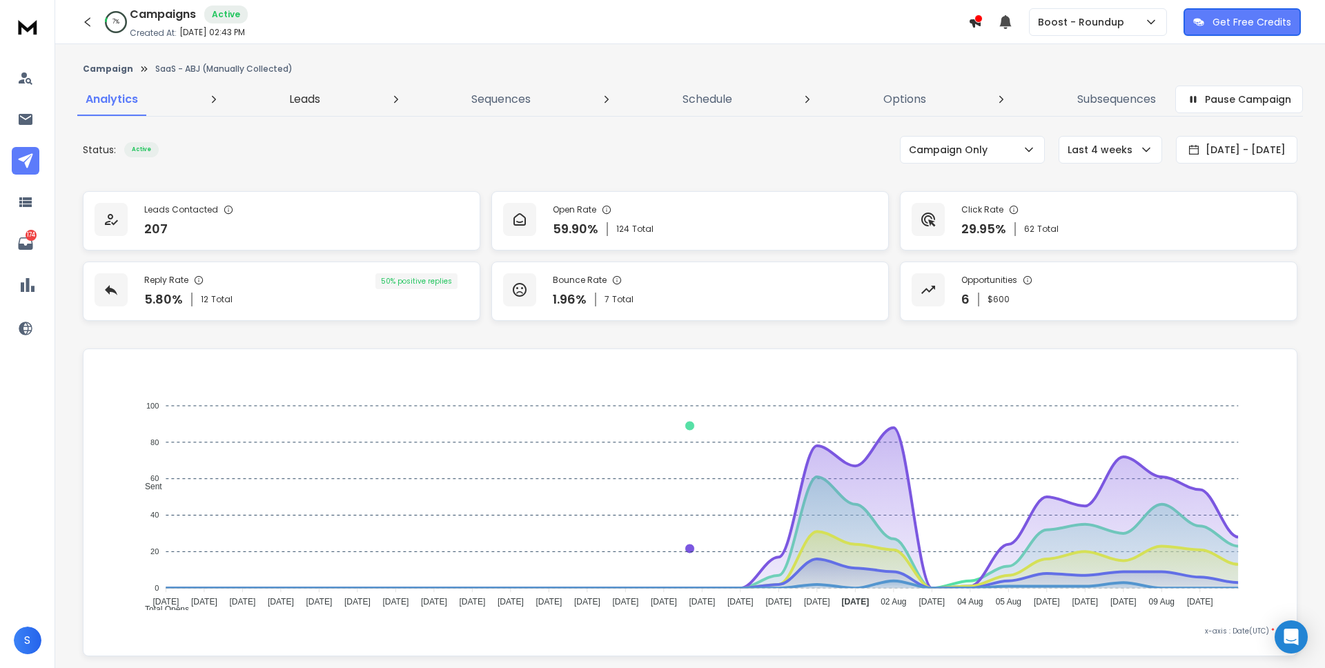  Describe the element at coordinates (1252, 22) in the screenshot. I see `p: Get Free Credits` at that location.